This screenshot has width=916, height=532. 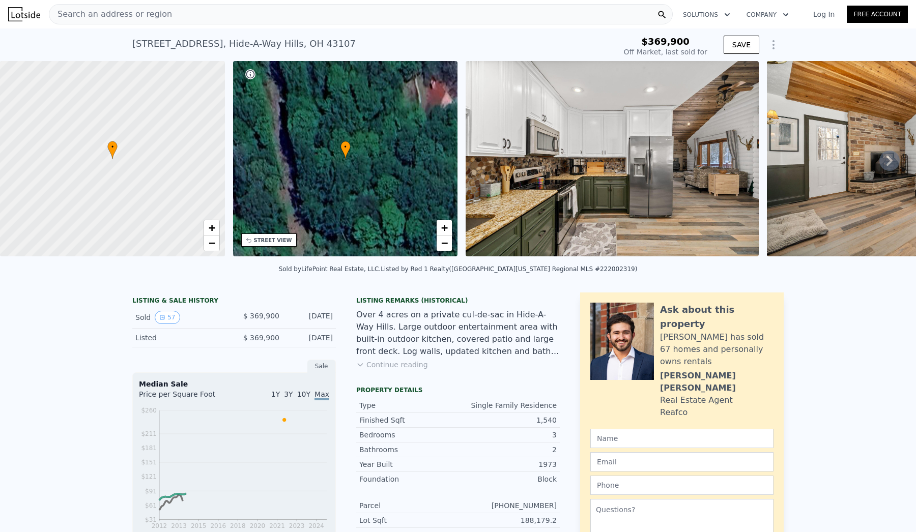 I want to click on div: Listing Remarks (Historical), so click(x=458, y=301).